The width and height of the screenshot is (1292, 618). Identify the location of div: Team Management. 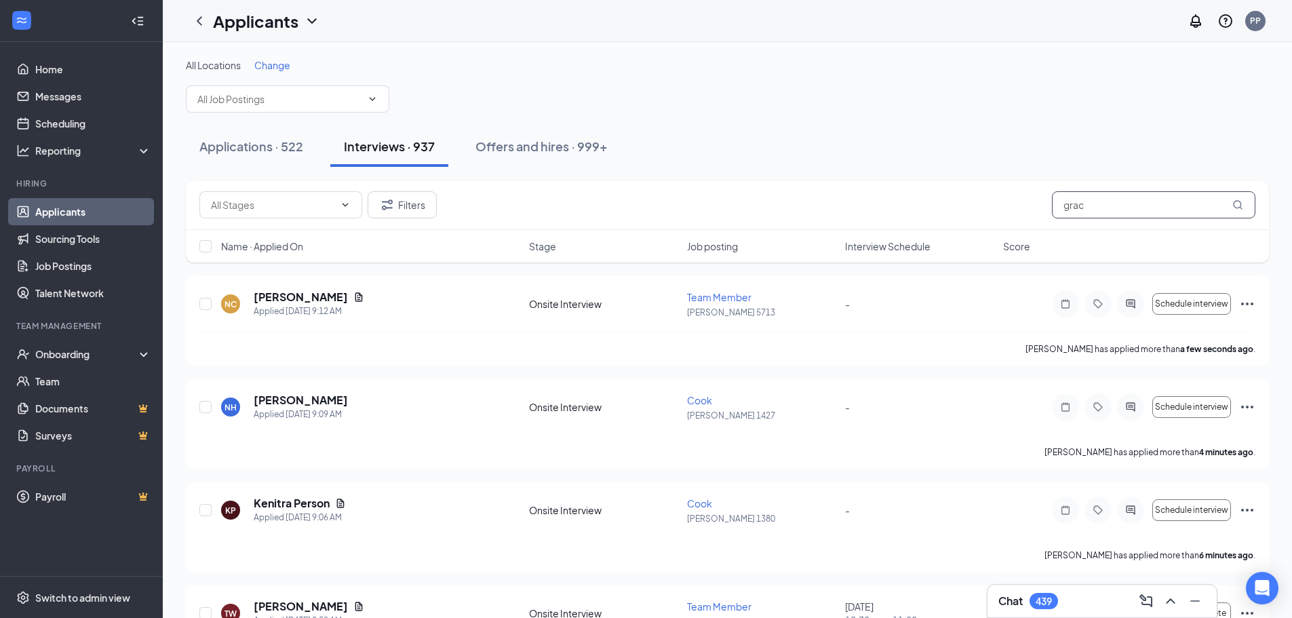
(82, 325).